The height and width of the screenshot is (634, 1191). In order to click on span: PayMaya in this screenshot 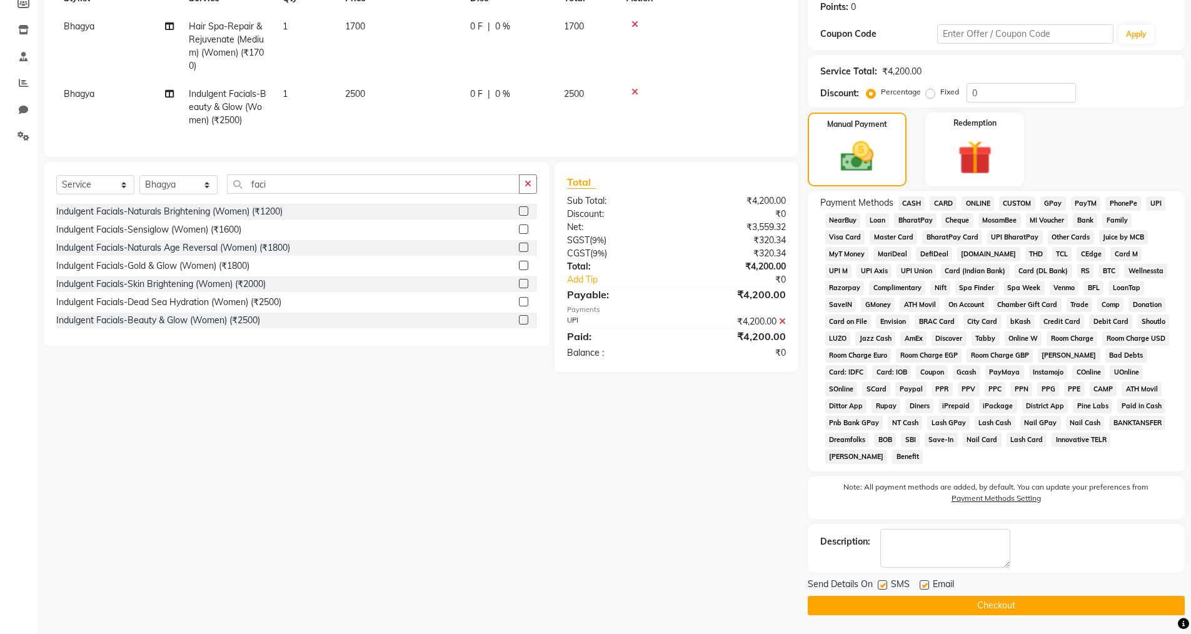, I will do `click(1005, 372)`.